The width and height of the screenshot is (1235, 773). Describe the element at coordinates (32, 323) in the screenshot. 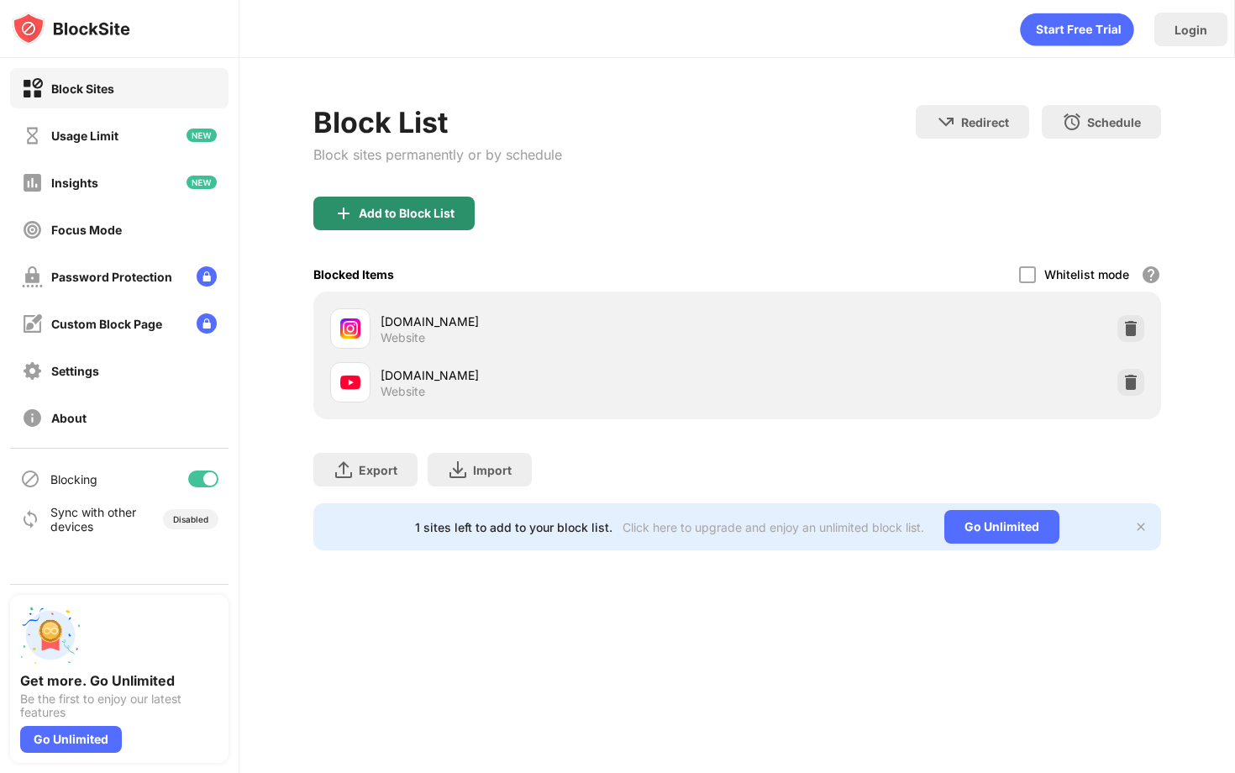

I see `img: customize-block-page-off.svg` at that location.